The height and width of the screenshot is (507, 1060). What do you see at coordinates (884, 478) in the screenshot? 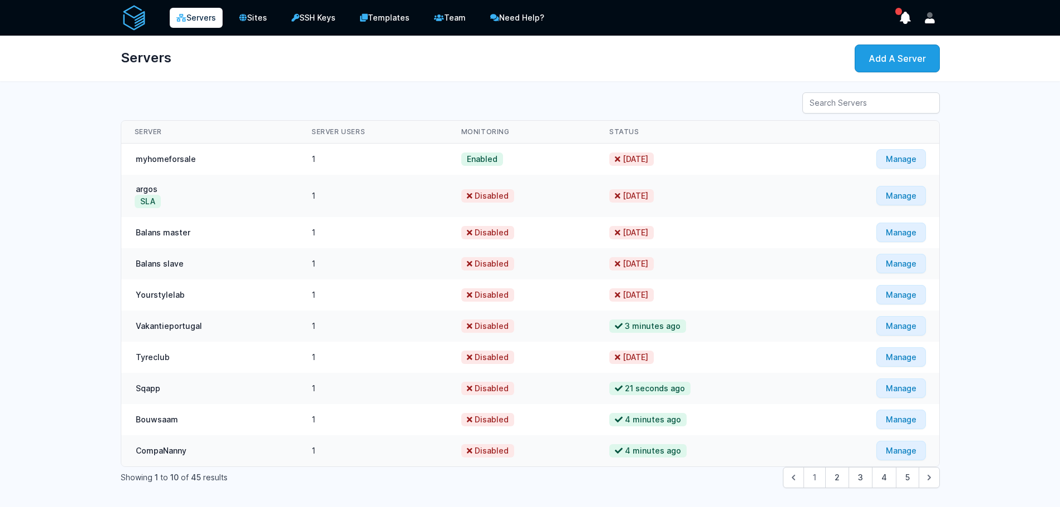
I see `button: Go to page 4` at bounding box center [884, 478].